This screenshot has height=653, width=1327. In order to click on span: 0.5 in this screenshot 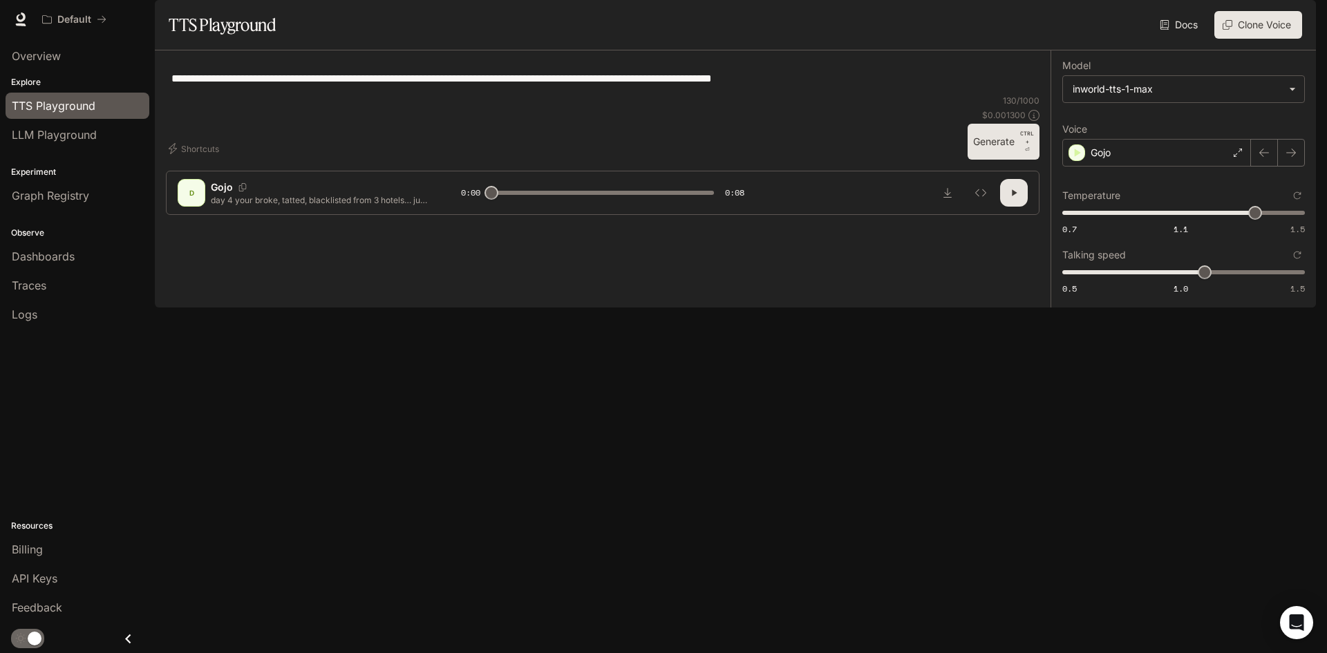, I will do `click(1069, 288)`.